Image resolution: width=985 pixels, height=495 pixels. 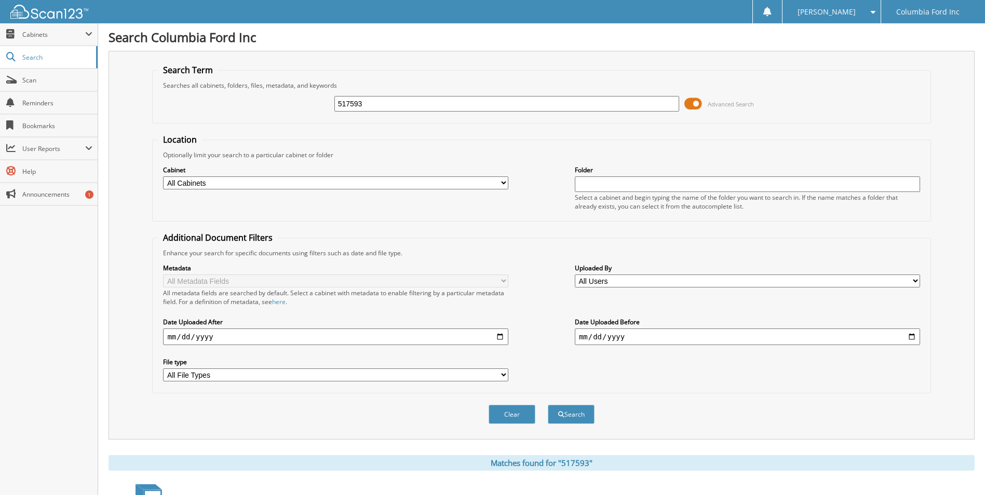 What do you see at coordinates (218, 238) in the screenshot?
I see `legend: Additional Document Filters` at bounding box center [218, 238].